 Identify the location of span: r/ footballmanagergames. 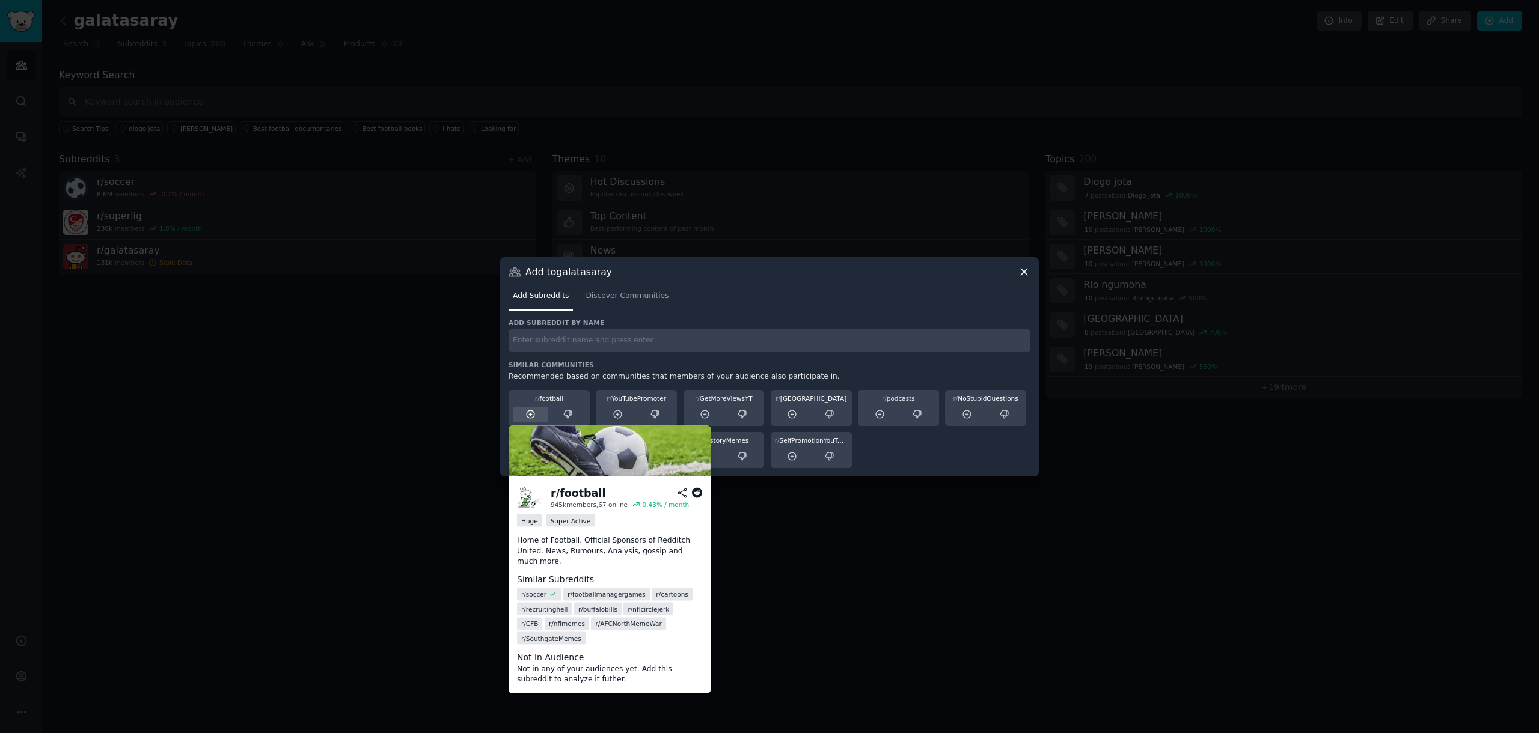
(607, 595).